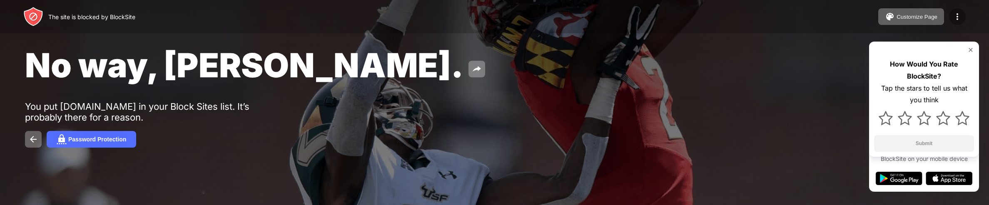 Image resolution: width=989 pixels, height=205 pixels. What do you see at coordinates (957, 17) in the screenshot?
I see `img: menu-icon.svg` at bounding box center [957, 17].